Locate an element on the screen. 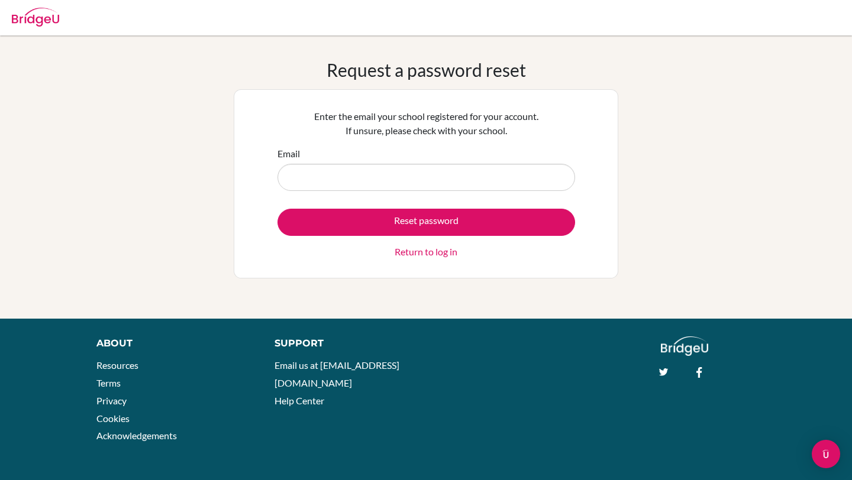 The height and width of the screenshot is (480, 852). button: Reset password is located at coordinates (426, 222).